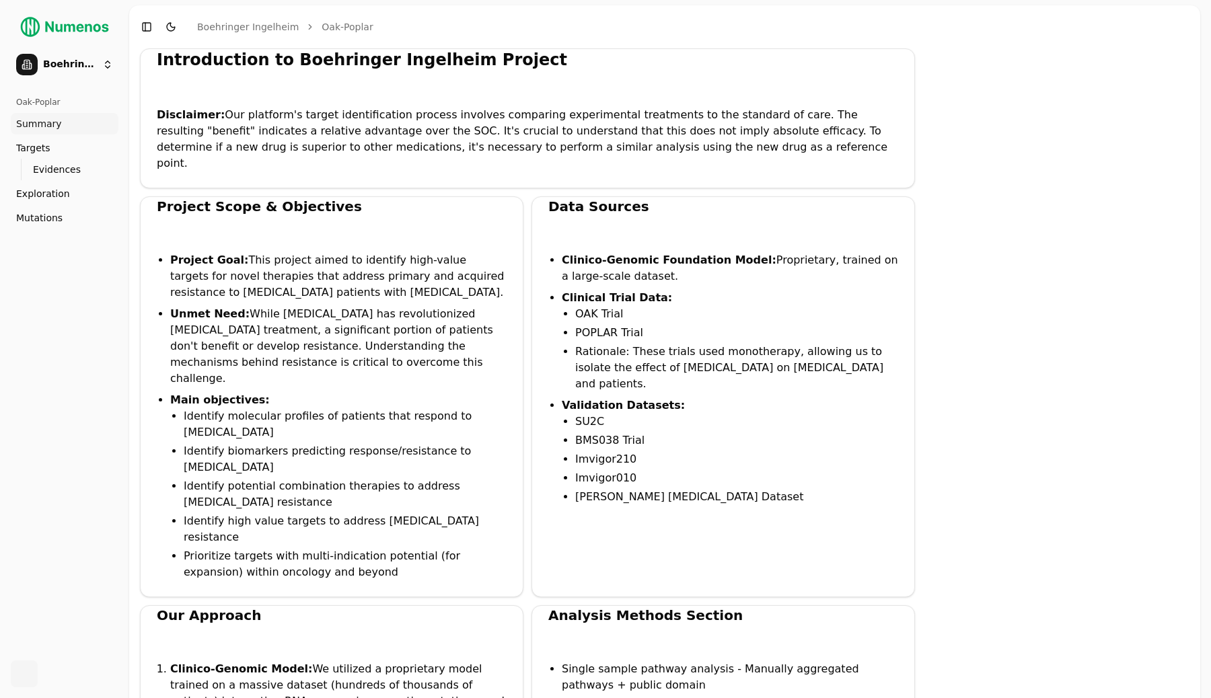  What do you see at coordinates (737, 478) in the screenshot?
I see `li: Imvigor010` at bounding box center [737, 478].